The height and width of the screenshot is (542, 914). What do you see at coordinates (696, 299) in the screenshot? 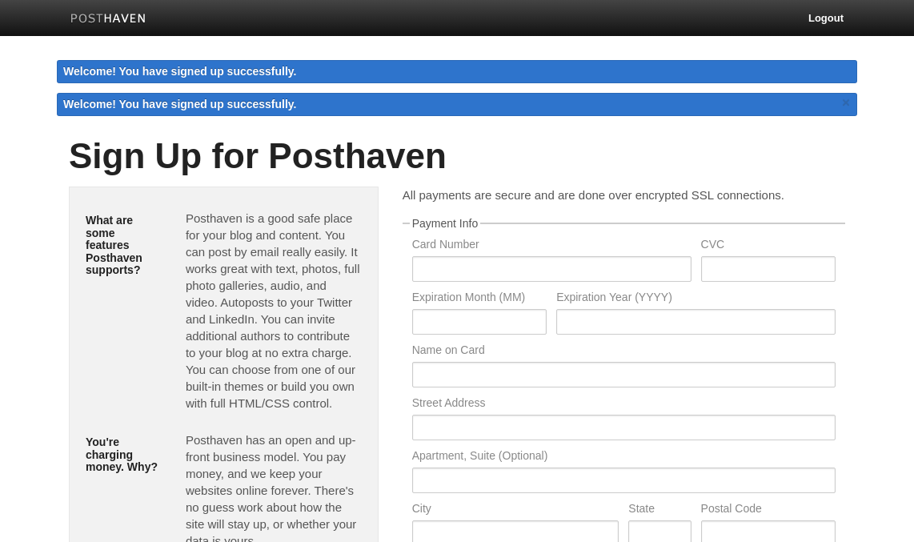
I see `label: Expiration Year (YYYY)` at bounding box center [696, 299].